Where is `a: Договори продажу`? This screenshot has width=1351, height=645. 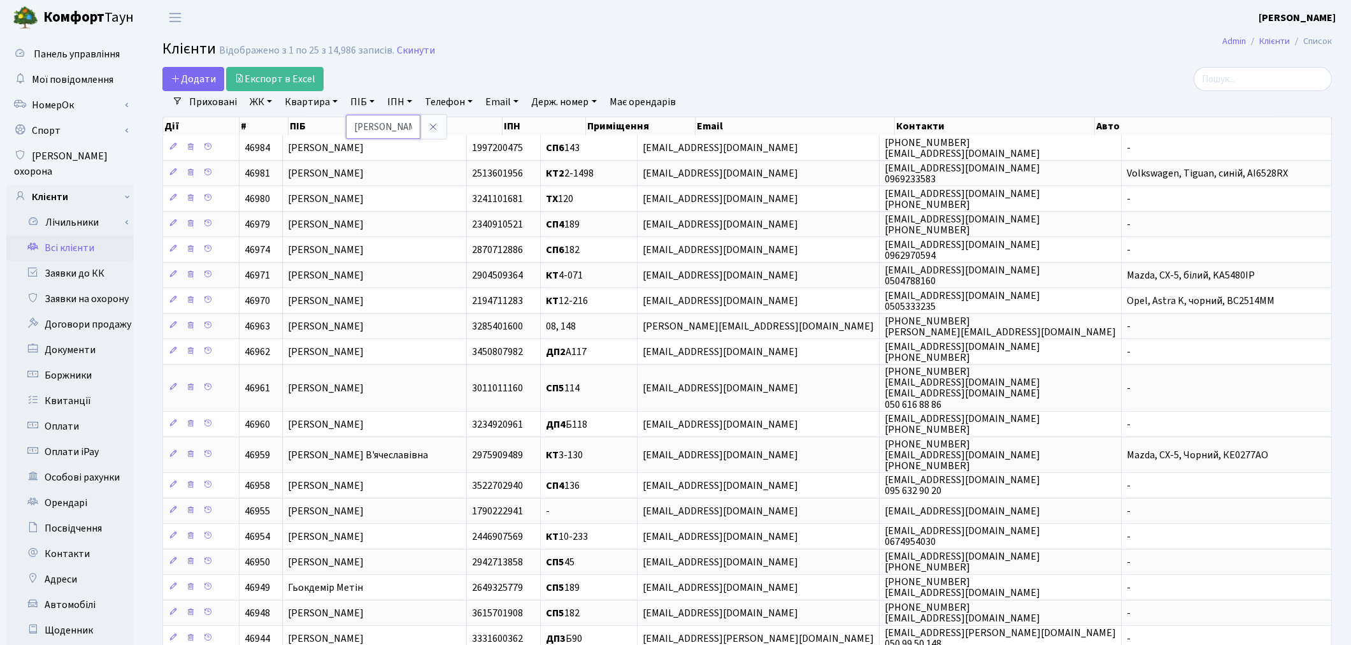
a: Договори продажу is located at coordinates (70, 324).